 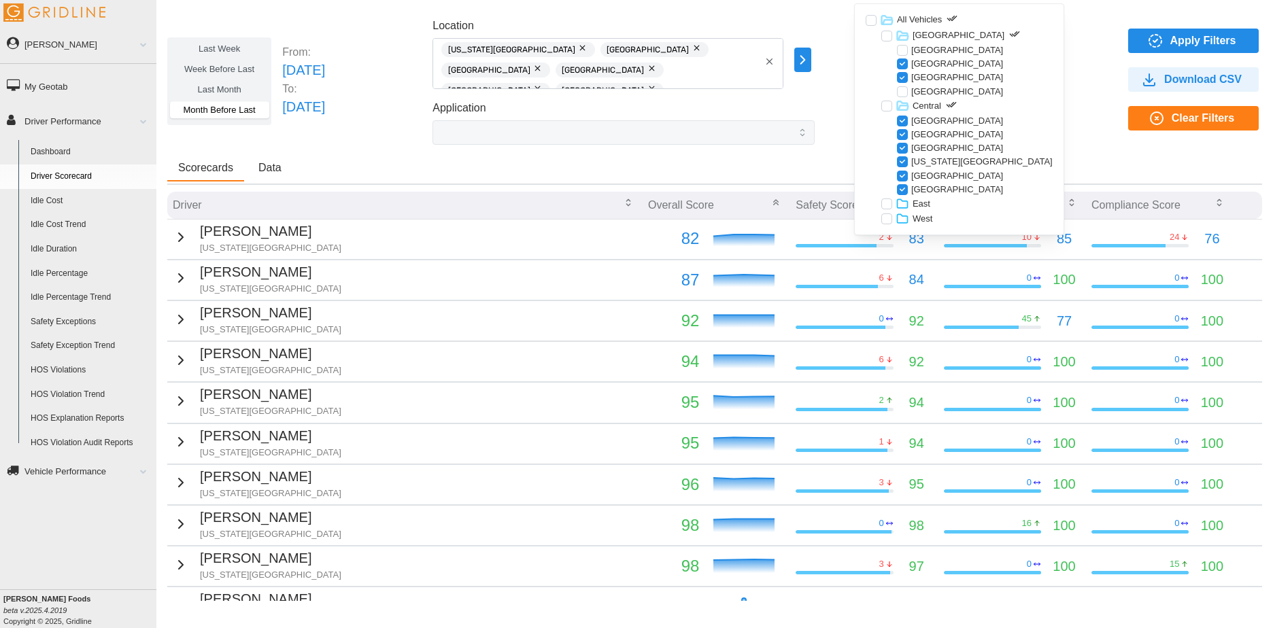 I want to click on button: Clear Filters, so click(x=1194, y=118).